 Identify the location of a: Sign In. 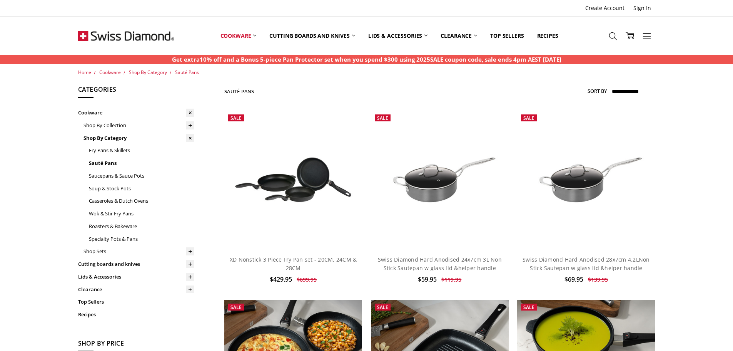
(642, 8).